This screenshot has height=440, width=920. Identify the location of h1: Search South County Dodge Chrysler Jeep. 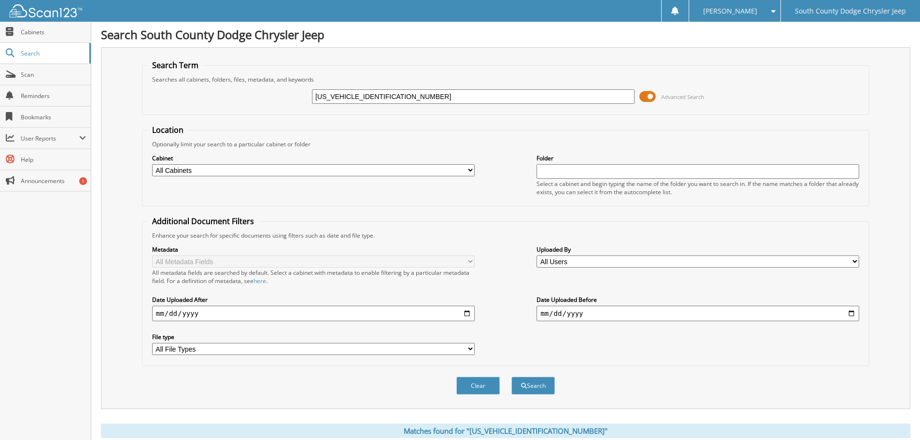
(506, 34).